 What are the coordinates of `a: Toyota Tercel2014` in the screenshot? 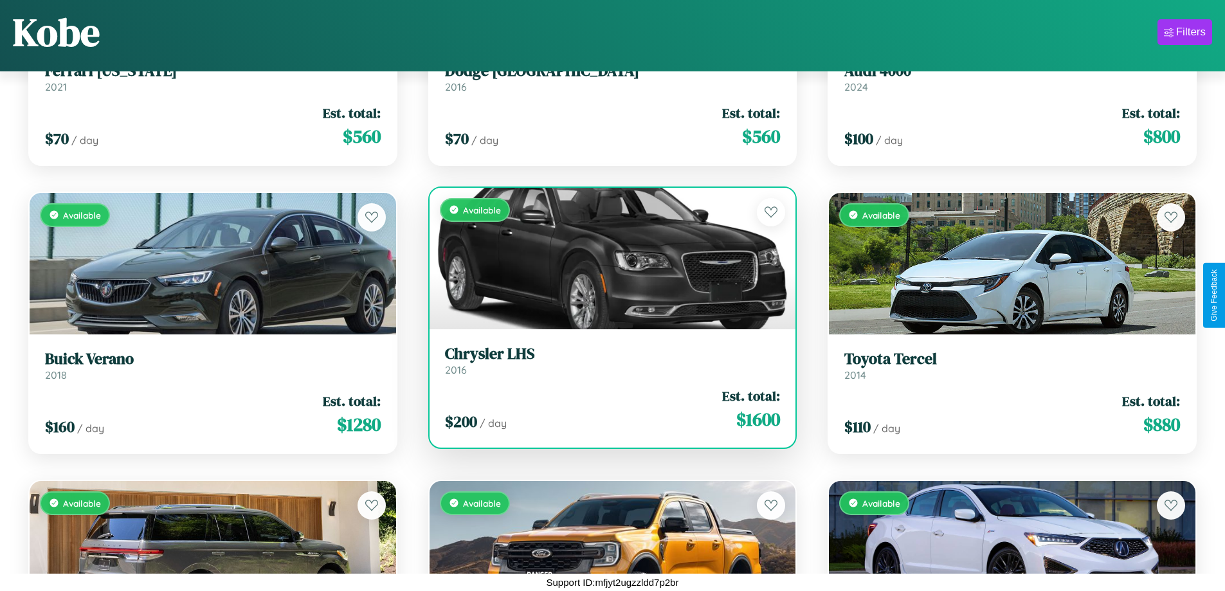 It's located at (1012, 365).